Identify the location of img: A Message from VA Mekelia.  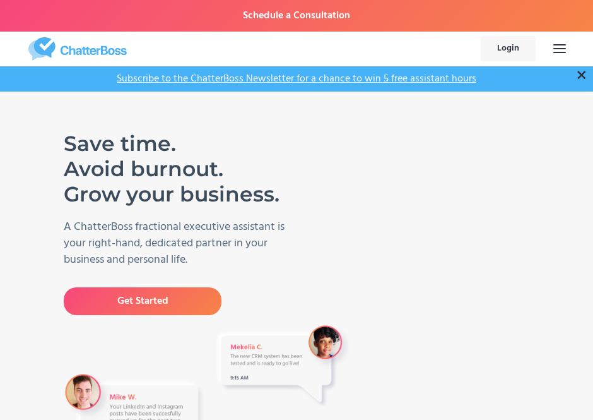
(283, 365).